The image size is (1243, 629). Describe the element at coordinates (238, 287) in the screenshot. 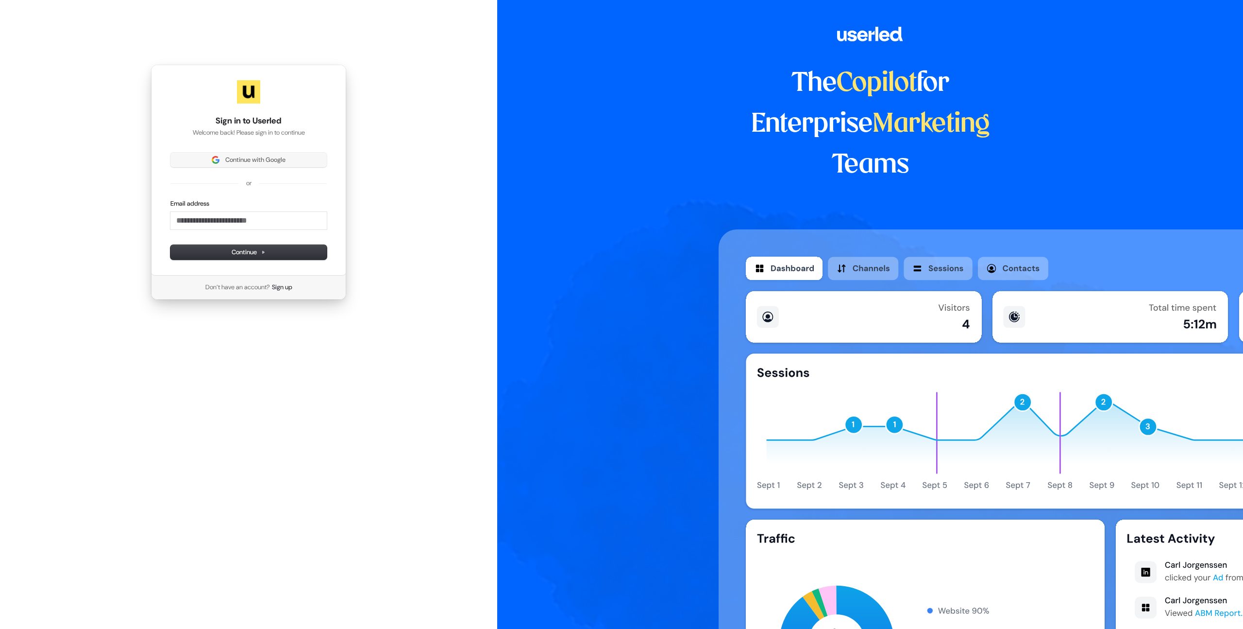

I see `span: Don’t have an account?` at that location.